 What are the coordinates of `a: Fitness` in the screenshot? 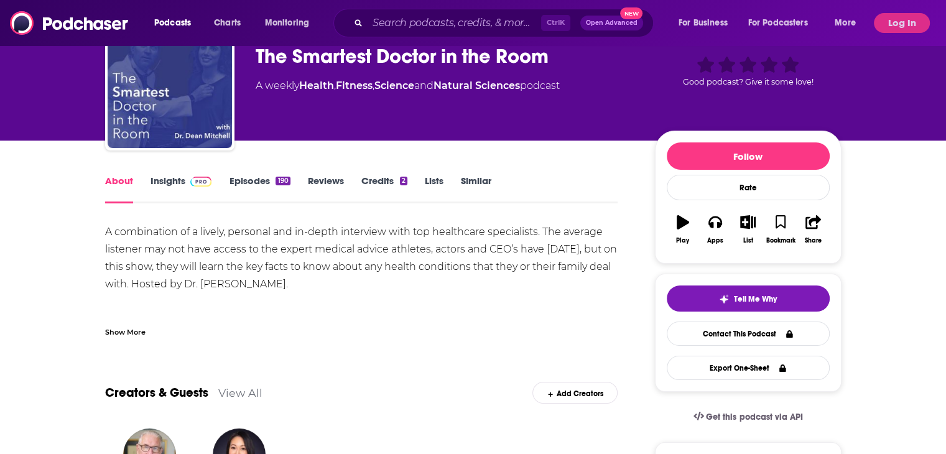 It's located at (354, 85).